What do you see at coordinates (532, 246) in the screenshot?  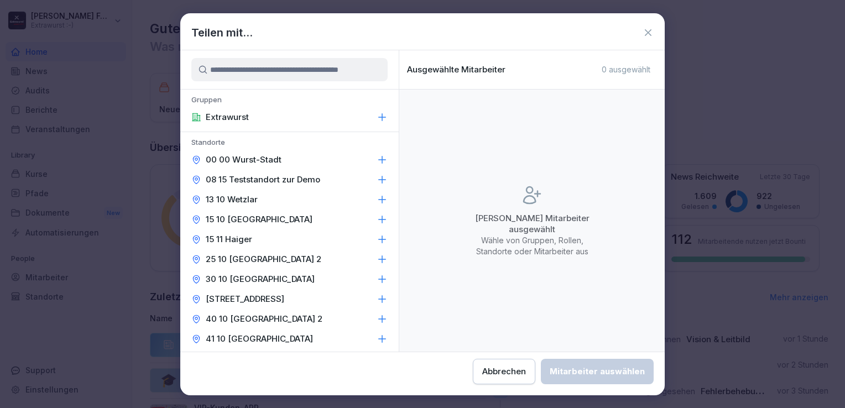 I see `p: Wähle von Gruppen, Rollen, Standorte oder Mitarbeiter aus` at bounding box center [532, 246].